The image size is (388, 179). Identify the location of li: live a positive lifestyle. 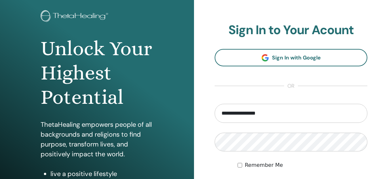
(102, 174).